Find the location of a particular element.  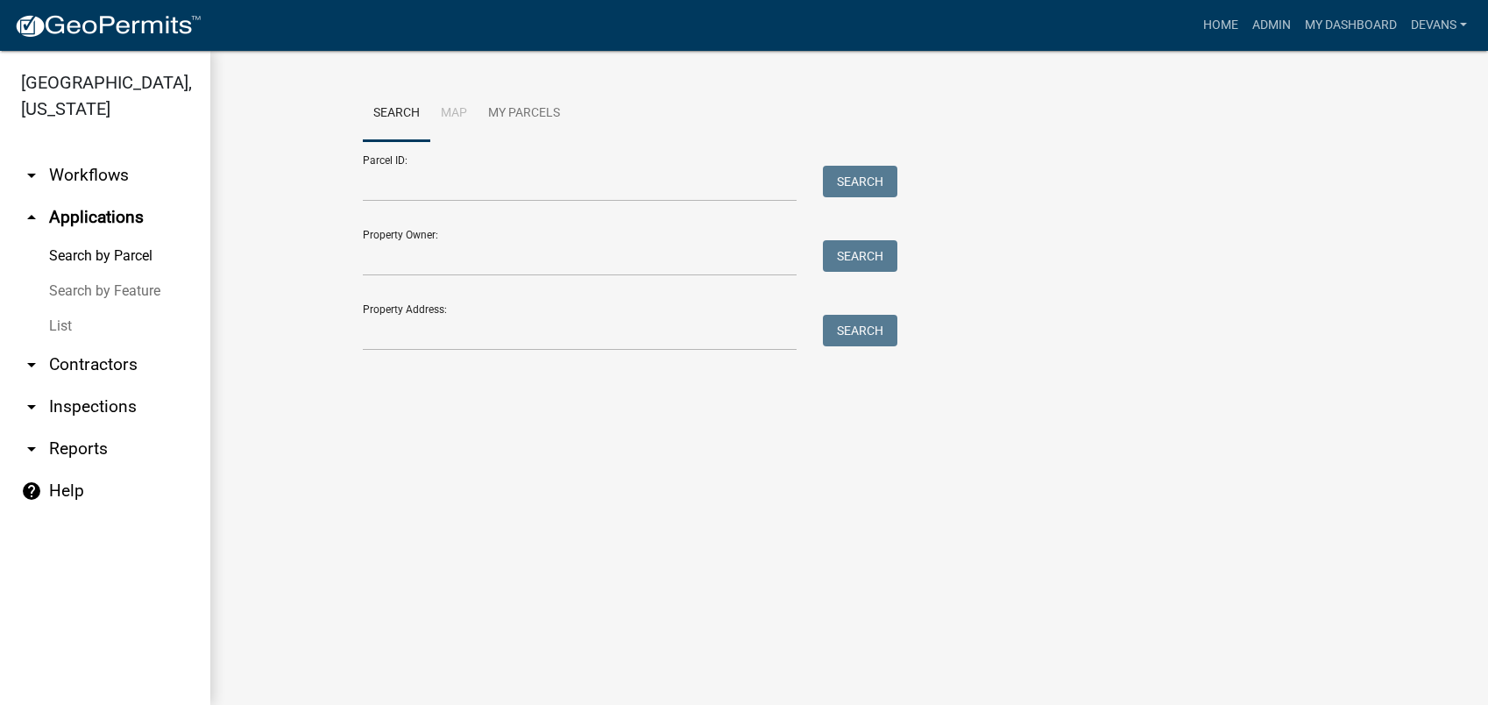

a: My Dashboard is located at coordinates (1350, 25).